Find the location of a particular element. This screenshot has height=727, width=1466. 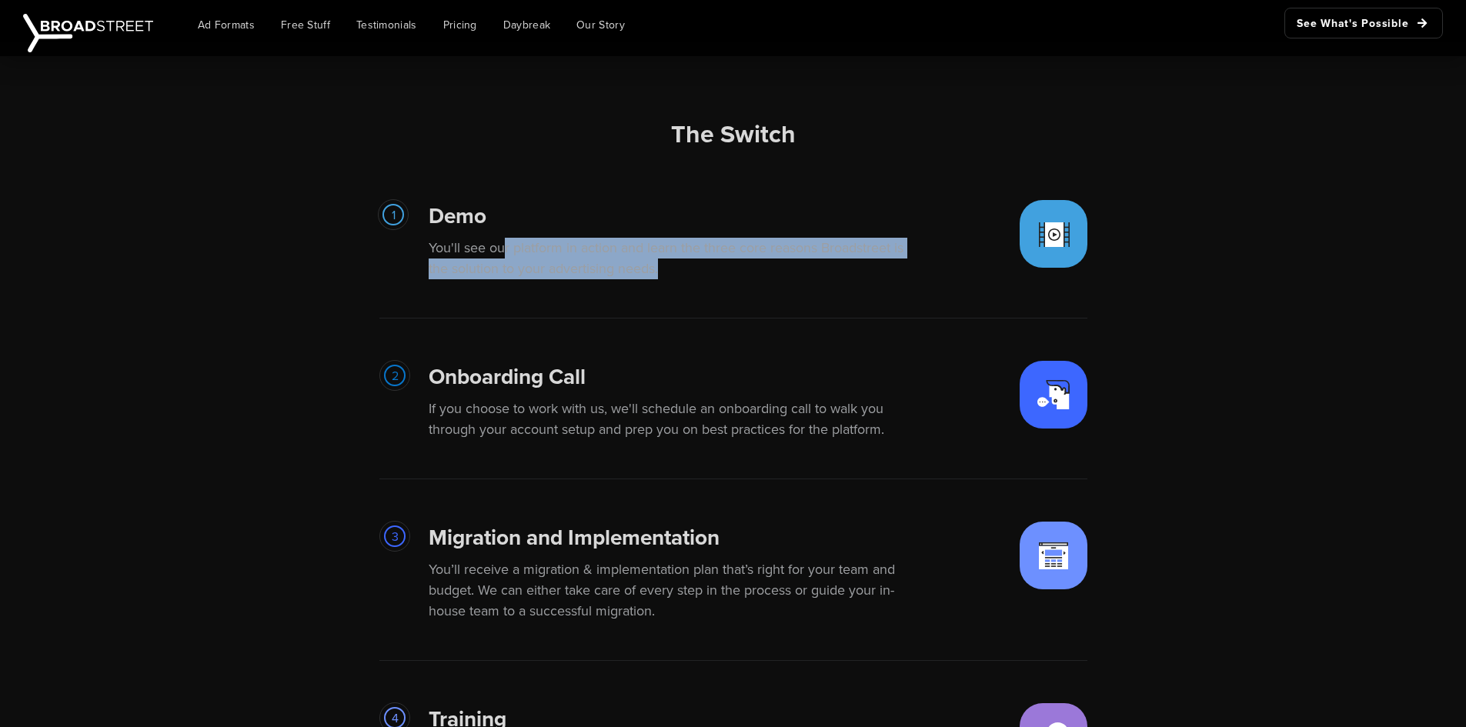

a: Our Story is located at coordinates (600, 25).